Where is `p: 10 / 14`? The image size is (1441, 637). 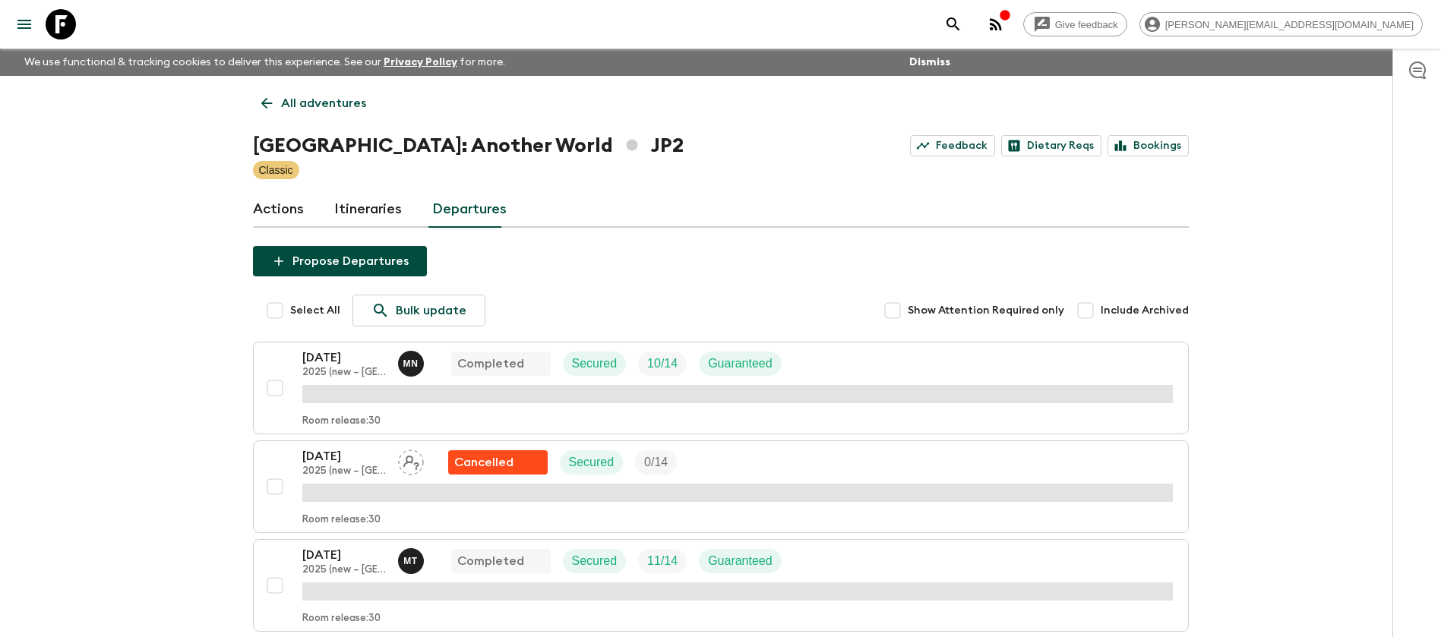
p: 10 / 14 is located at coordinates (662, 364).